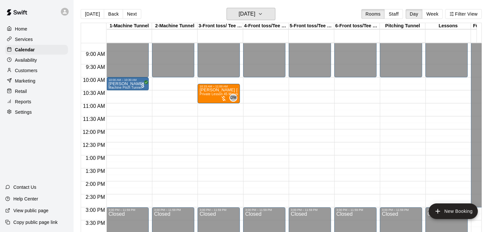  What do you see at coordinates (94, 132) in the screenshot?
I see `span: 12:00 PM` at bounding box center [94, 132].